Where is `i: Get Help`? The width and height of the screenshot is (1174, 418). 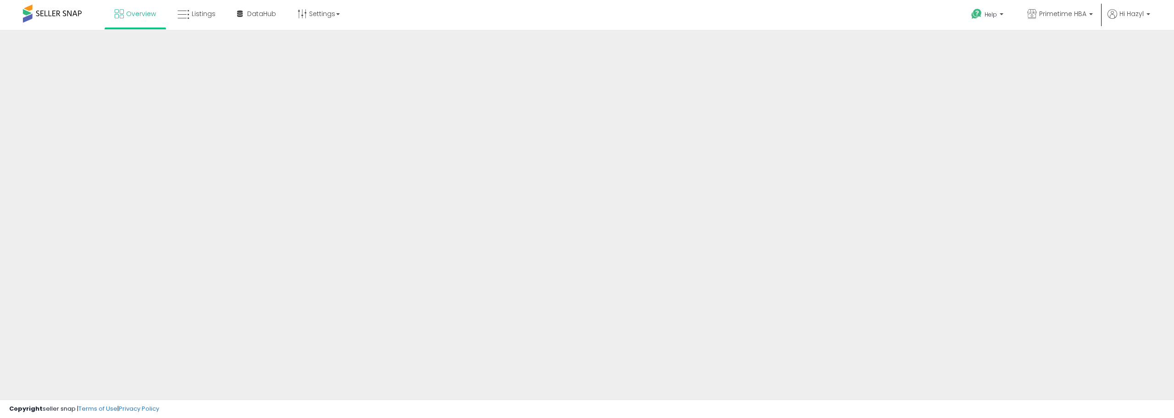
i: Get Help is located at coordinates (976, 14).